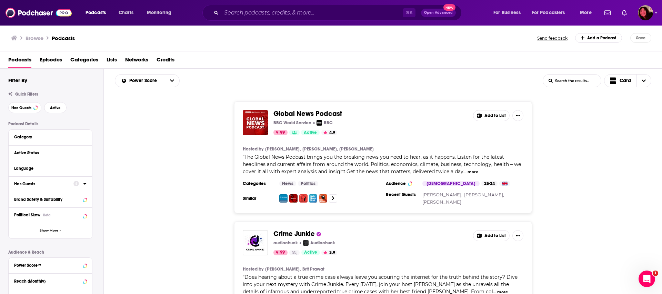 The width and height of the screenshot is (662, 294). Describe the element at coordinates (438, 13) in the screenshot. I see `button: Open AdvancedNew` at that location.